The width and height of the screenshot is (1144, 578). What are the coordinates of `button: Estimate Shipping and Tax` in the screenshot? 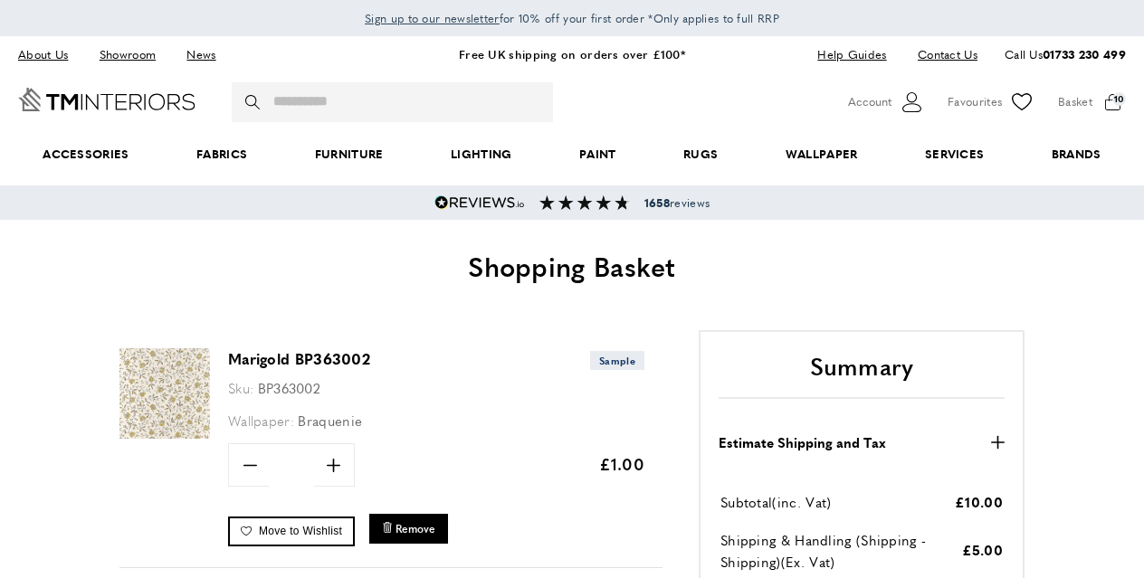 It's located at (862, 443).